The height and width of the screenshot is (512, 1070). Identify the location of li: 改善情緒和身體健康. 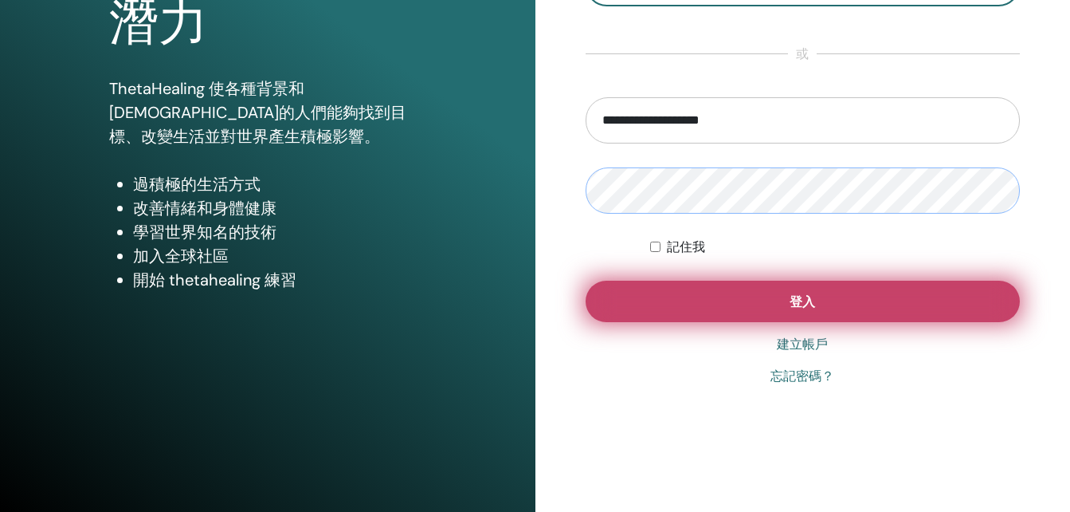
(280, 208).